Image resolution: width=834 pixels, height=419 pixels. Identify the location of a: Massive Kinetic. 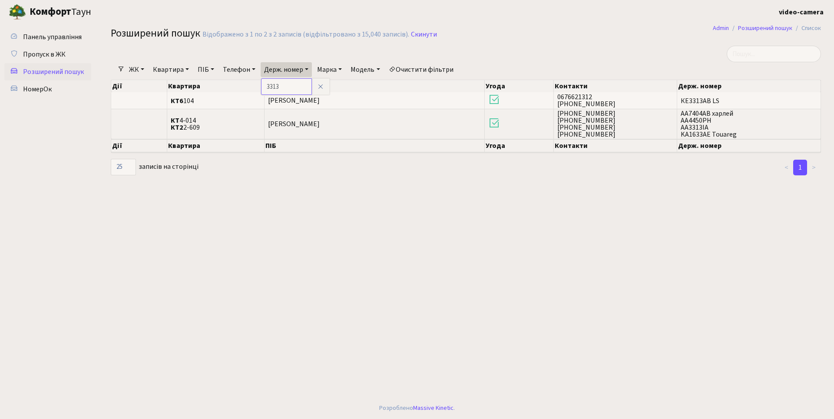
(433, 407).